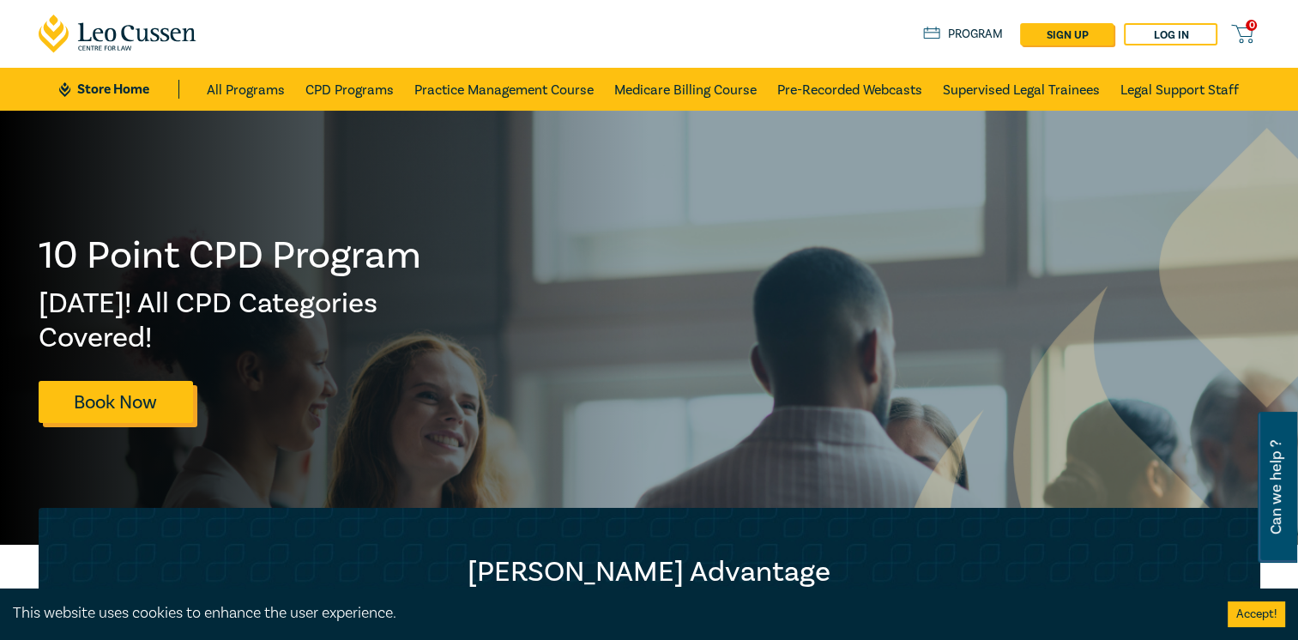  Describe the element at coordinates (116, 401) in the screenshot. I see `a: Book Now` at that location.